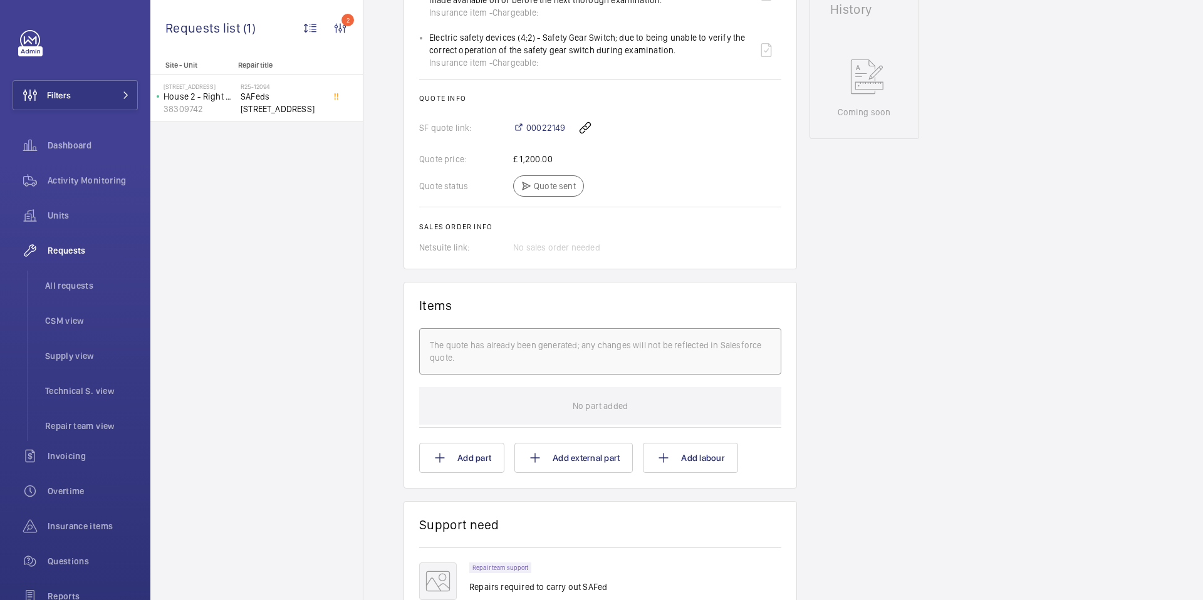 This screenshot has width=1203, height=600. I want to click on a: 00022149, so click(539, 128).